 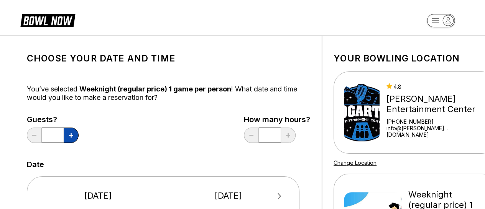 What do you see at coordinates (280, 196) in the screenshot?
I see `button: Next Month` at bounding box center [280, 196].